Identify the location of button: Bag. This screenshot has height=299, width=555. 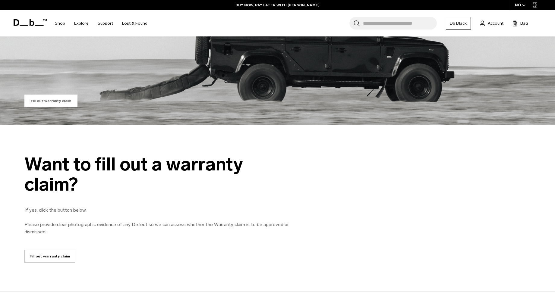
(520, 23).